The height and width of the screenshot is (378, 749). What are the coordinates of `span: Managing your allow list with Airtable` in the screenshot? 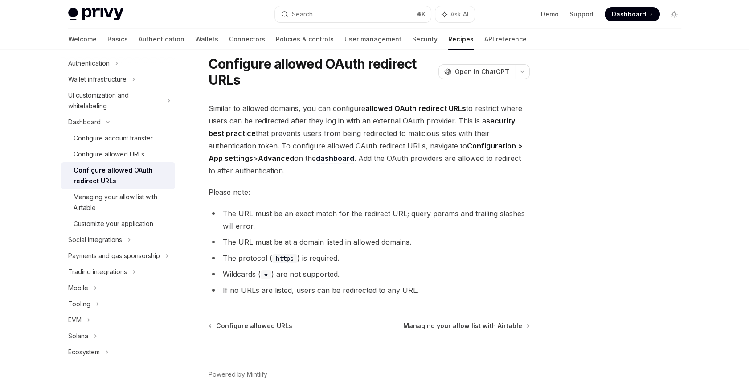 It's located at (463, 326).